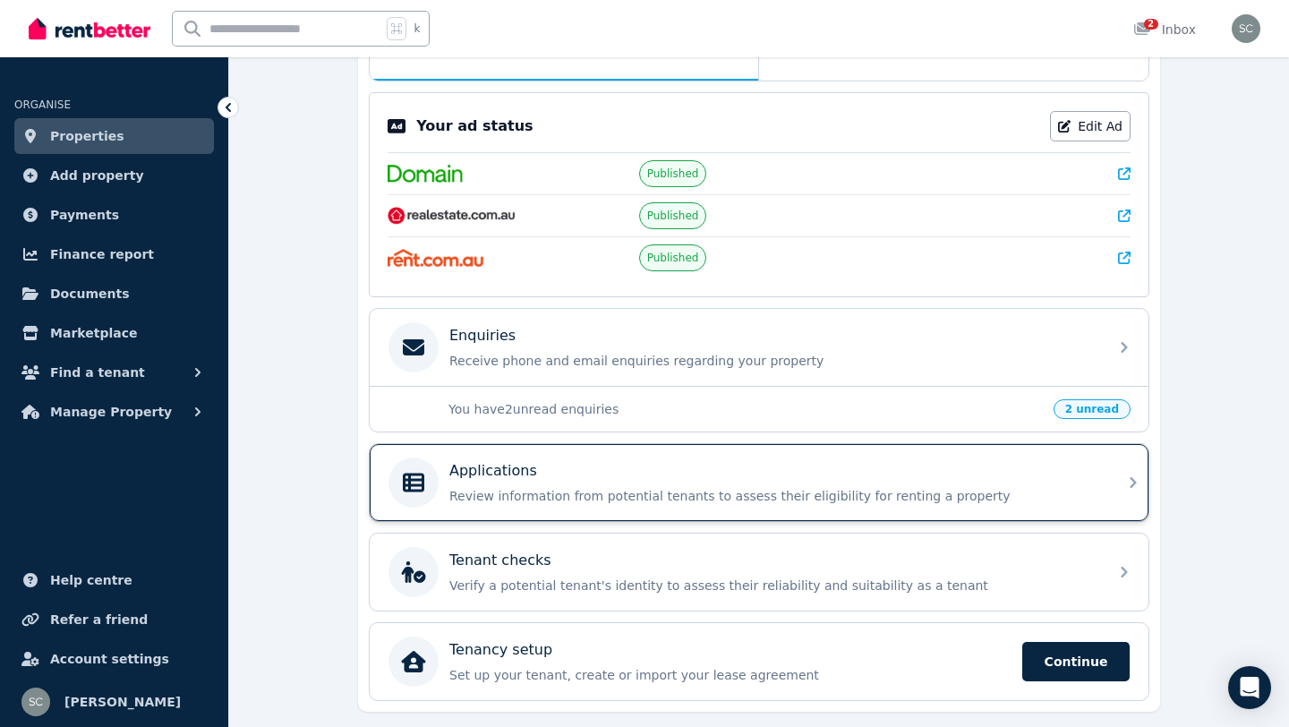 The width and height of the screenshot is (1289, 727). What do you see at coordinates (90, 29) in the screenshot?
I see `img: RentBetter` at bounding box center [90, 29].